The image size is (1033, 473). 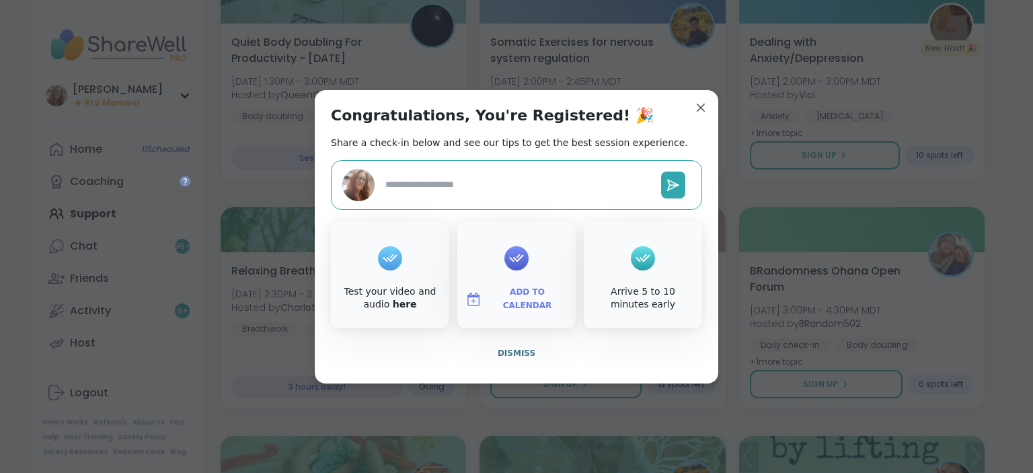 What do you see at coordinates (358, 185) in the screenshot?
I see `img: dodi` at bounding box center [358, 185].